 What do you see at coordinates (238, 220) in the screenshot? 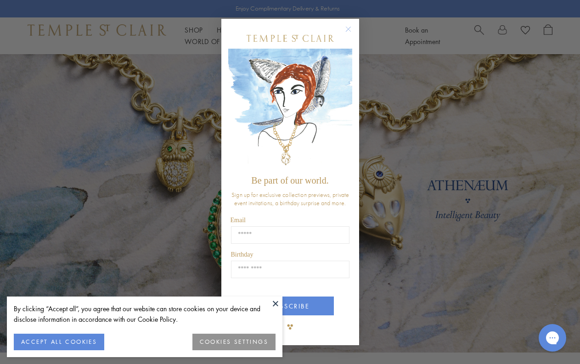
I see `span: Email` at bounding box center [238, 220].